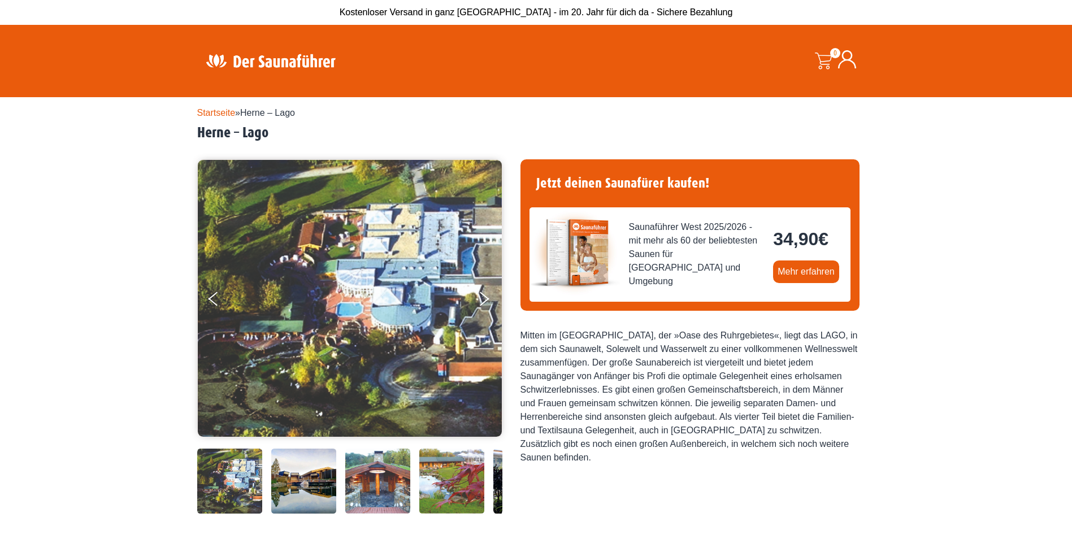 The width and height of the screenshot is (1072, 539). What do you see at coordinates (836, 53) in the screenshot?
I see `span: 0` at bounding box center [836, 53].